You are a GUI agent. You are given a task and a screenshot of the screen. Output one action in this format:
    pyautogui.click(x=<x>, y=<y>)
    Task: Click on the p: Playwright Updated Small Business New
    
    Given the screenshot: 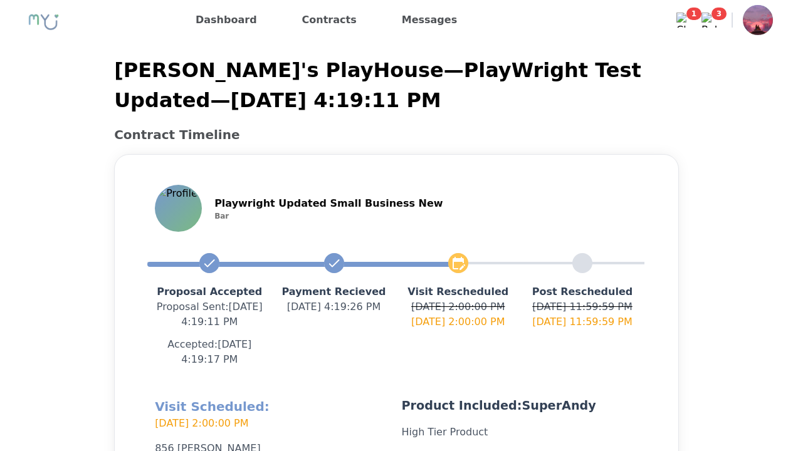 What is the action you would take?
    pyautogui.click(x=328, y=204)
    